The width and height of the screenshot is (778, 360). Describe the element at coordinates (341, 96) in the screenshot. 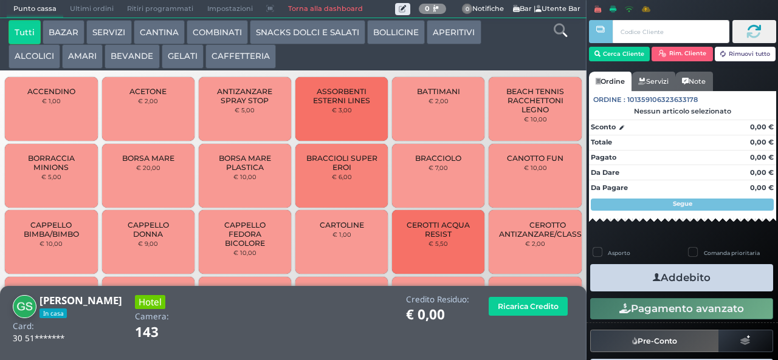

I see `span: ASSORBENTI ESTERNI LINES` at that location.